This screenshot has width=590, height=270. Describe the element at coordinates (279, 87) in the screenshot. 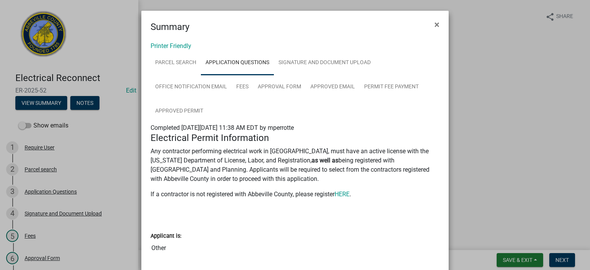

I see `a: Approval Form` at that location.